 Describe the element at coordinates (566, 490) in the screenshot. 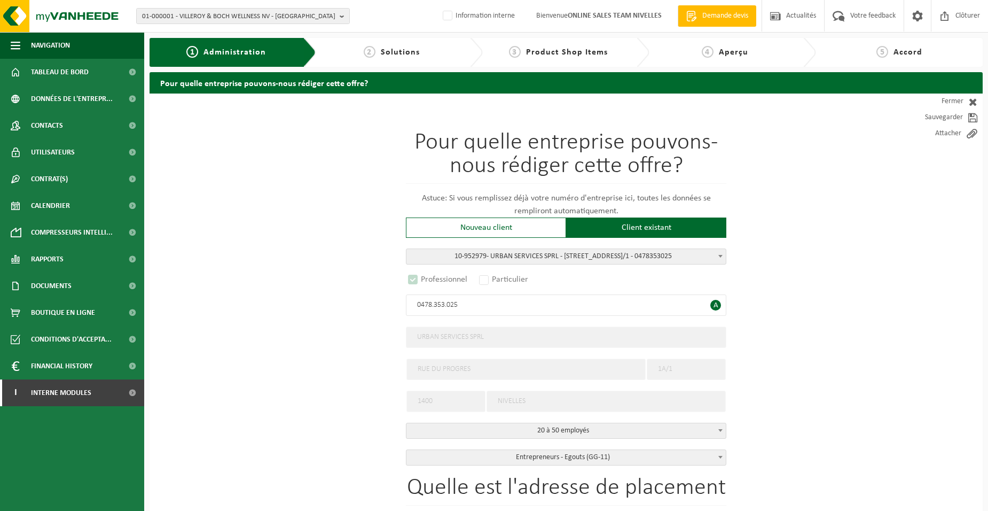

I see `h1: Quelle est l'adresse de placement` at that location.